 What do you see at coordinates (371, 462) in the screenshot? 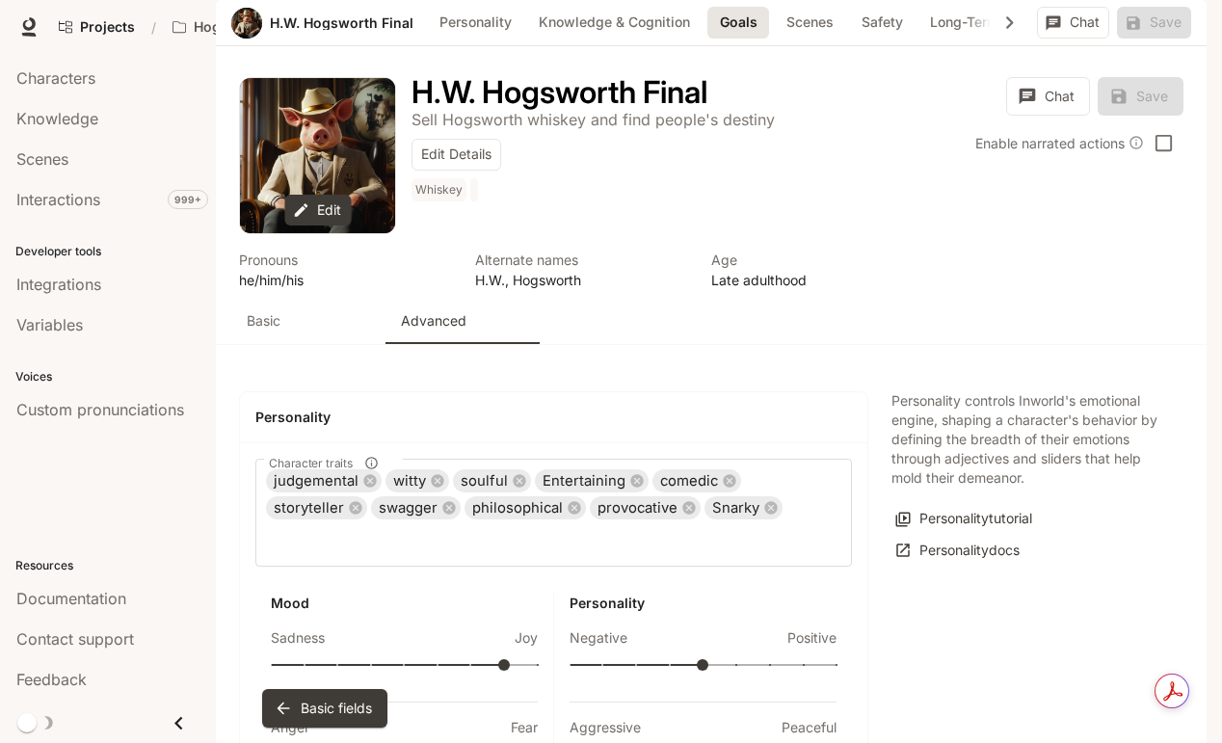
I see `button: Character traits` at bounding box center [371, 462].